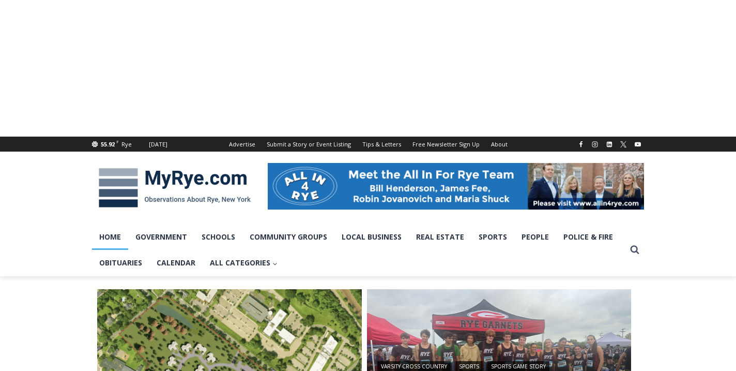  What do you see at coordinates (289, 237) in the screenshot?
I see `a: Community Groups` at bounding box center [289, 237].